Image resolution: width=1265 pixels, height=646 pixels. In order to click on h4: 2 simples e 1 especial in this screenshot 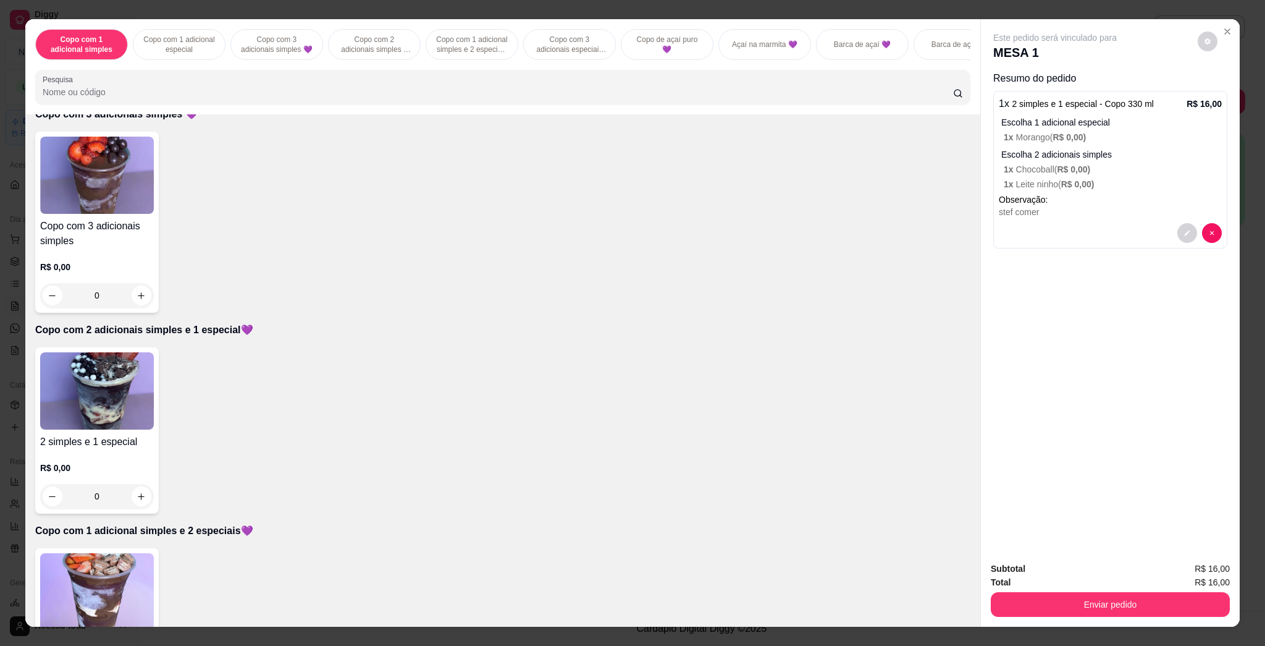, I will do `click(97, 442)`.